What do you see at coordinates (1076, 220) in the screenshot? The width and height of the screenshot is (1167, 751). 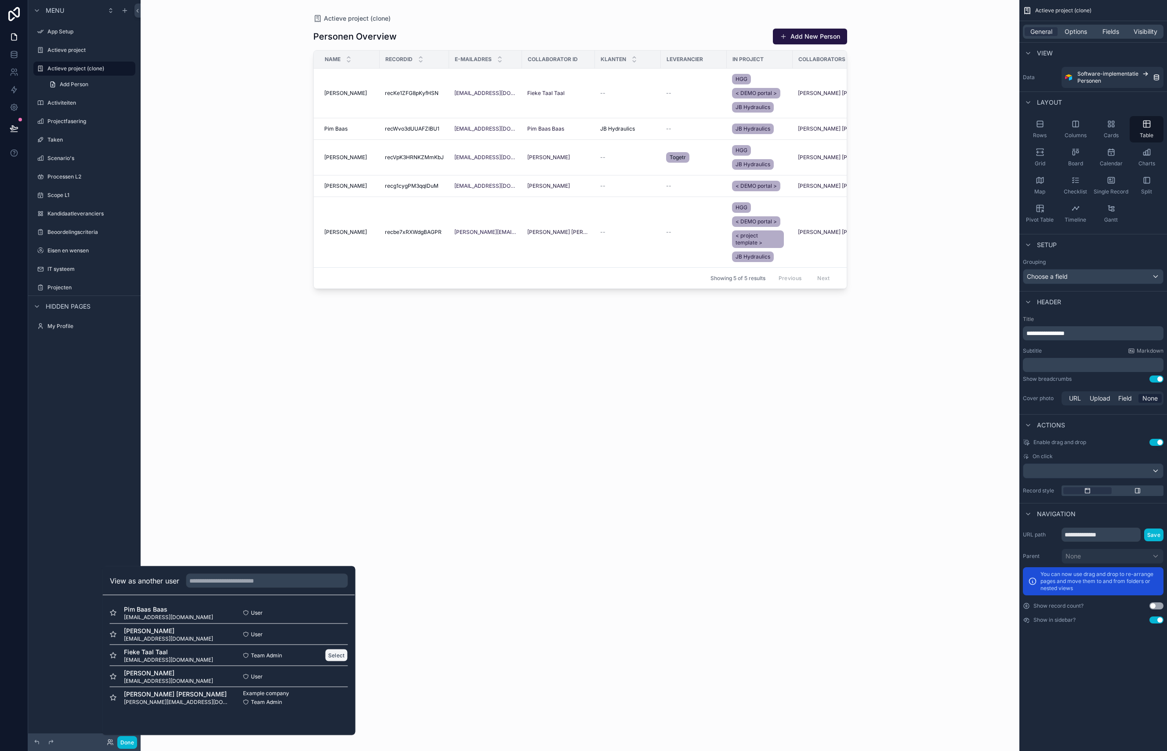 I see `span: Timeline` at bounding box center [1076, 220].